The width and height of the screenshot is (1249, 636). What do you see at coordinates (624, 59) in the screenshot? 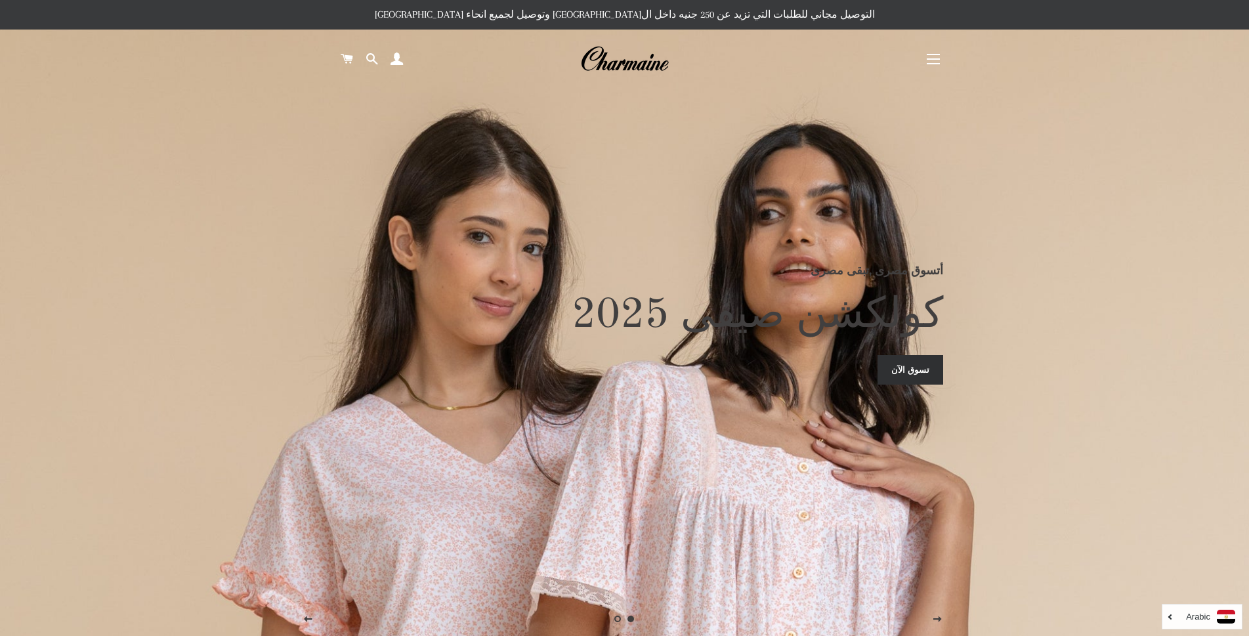
I see `img: Charmaine Egypt` at bounding box center [624, 59].